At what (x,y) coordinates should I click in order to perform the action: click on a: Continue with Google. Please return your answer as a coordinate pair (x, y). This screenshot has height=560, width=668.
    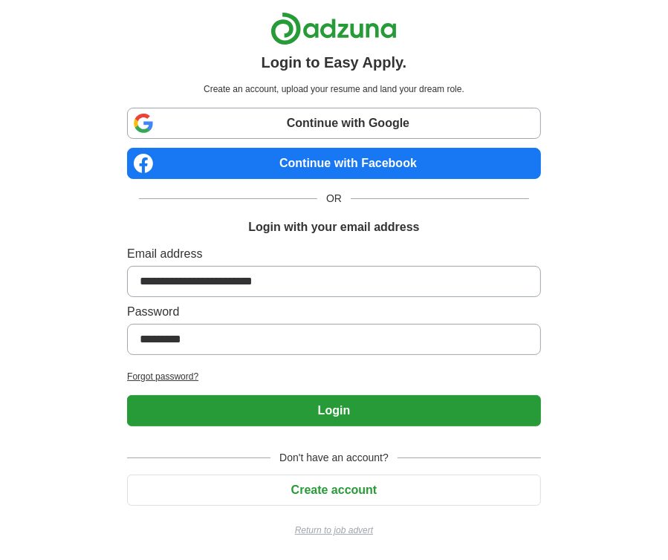
    Looking at the image, I should click on (334, 123).